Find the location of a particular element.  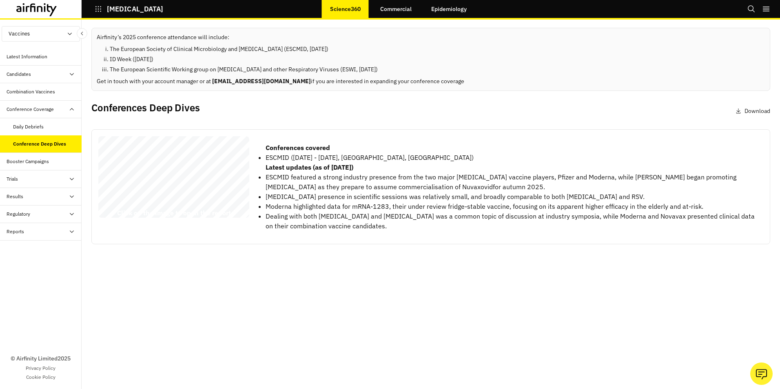

div: Candidates is located at coordinates (19, 74).